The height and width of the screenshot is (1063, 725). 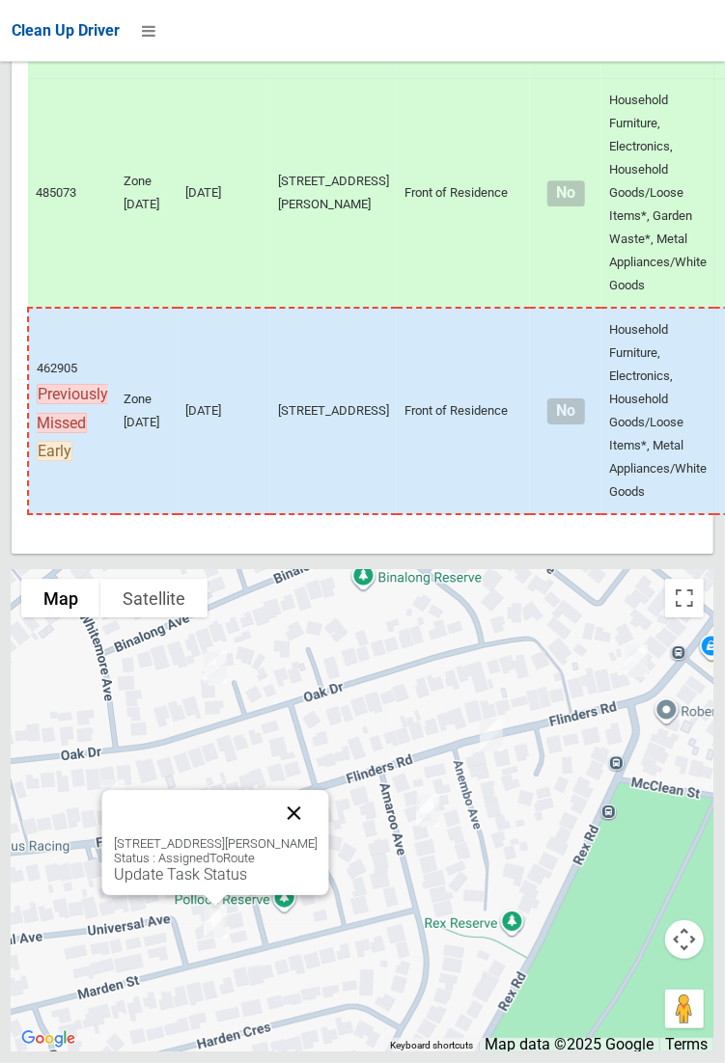 I want to click on div: 61 Universal Avenue, GEORGES HALL NSW 2198<br>Status : AssignedToRoute<br><a href="/driver/bookin..., so click(x=215, y=922).